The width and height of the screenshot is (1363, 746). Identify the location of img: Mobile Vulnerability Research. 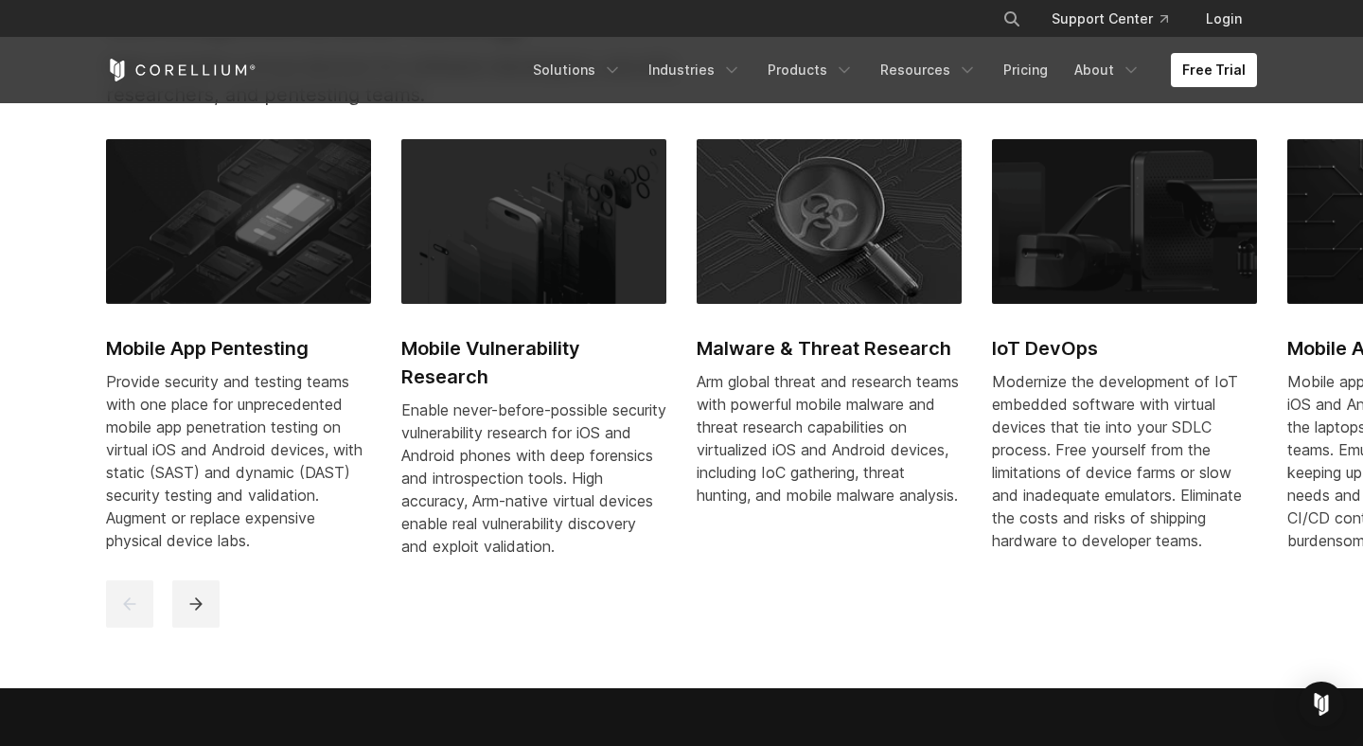
(534, 221).